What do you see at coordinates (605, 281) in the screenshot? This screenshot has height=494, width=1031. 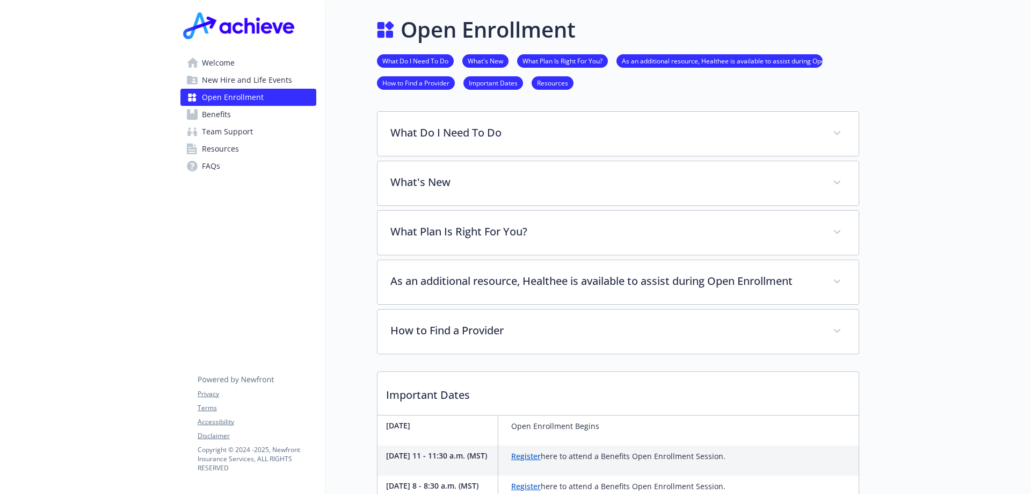 I see `p: As an additional resource, Healthee is available to assist during Open Enrollment` at bounding box center [605, 281].